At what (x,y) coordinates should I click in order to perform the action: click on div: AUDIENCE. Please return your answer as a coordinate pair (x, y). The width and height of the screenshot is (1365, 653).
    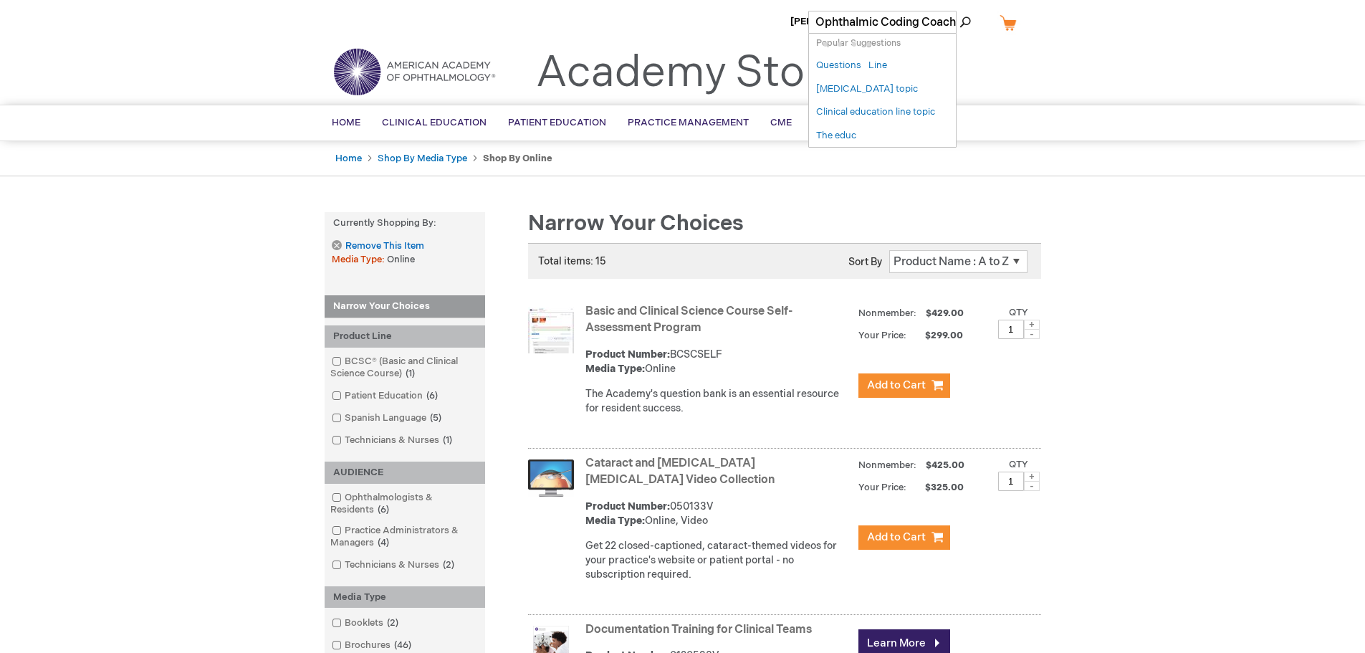
    Looking at the image, I should click on (405, 472).